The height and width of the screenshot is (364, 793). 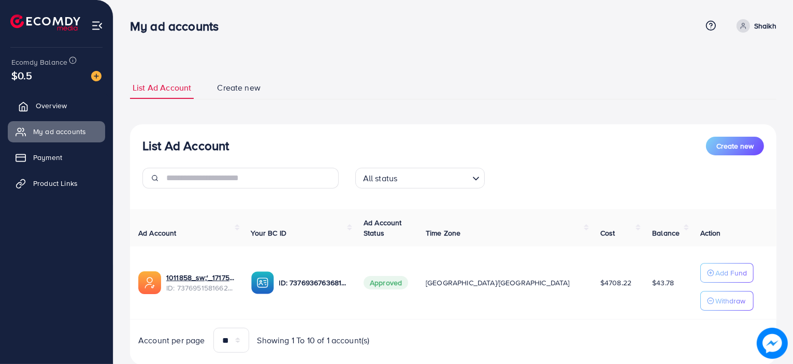 I want to click on span: Time Zone, so click(x=443, y=233).